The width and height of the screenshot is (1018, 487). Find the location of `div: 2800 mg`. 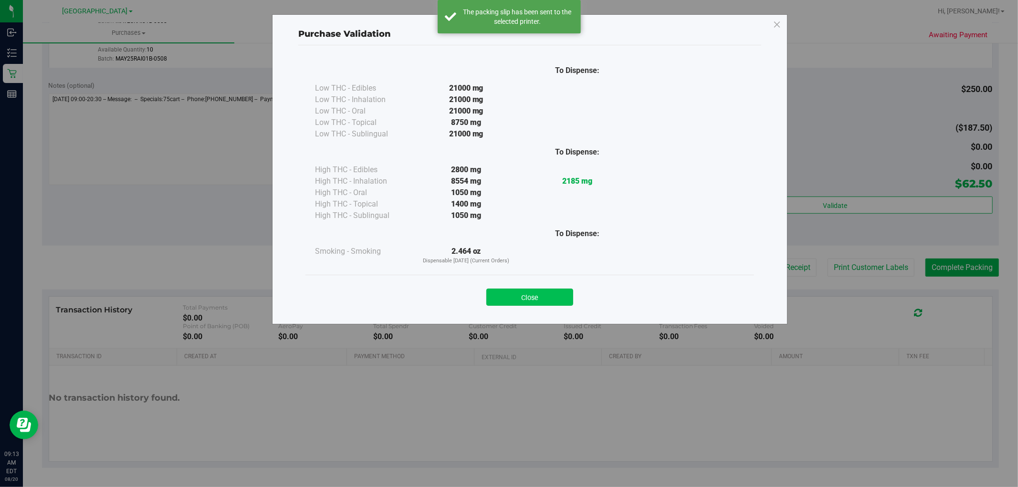

div: 2800 mg is located at coordinates (466, 170).